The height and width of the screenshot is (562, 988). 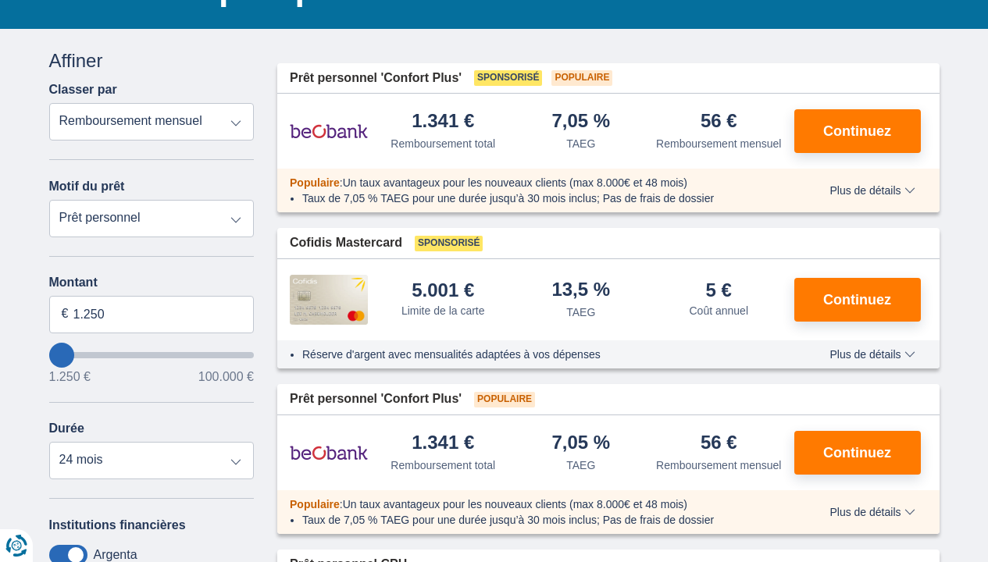 What do you see at coordinates (66, 429) in the screenshot?
I see `label: Durée` at bounding box center [66, 429].